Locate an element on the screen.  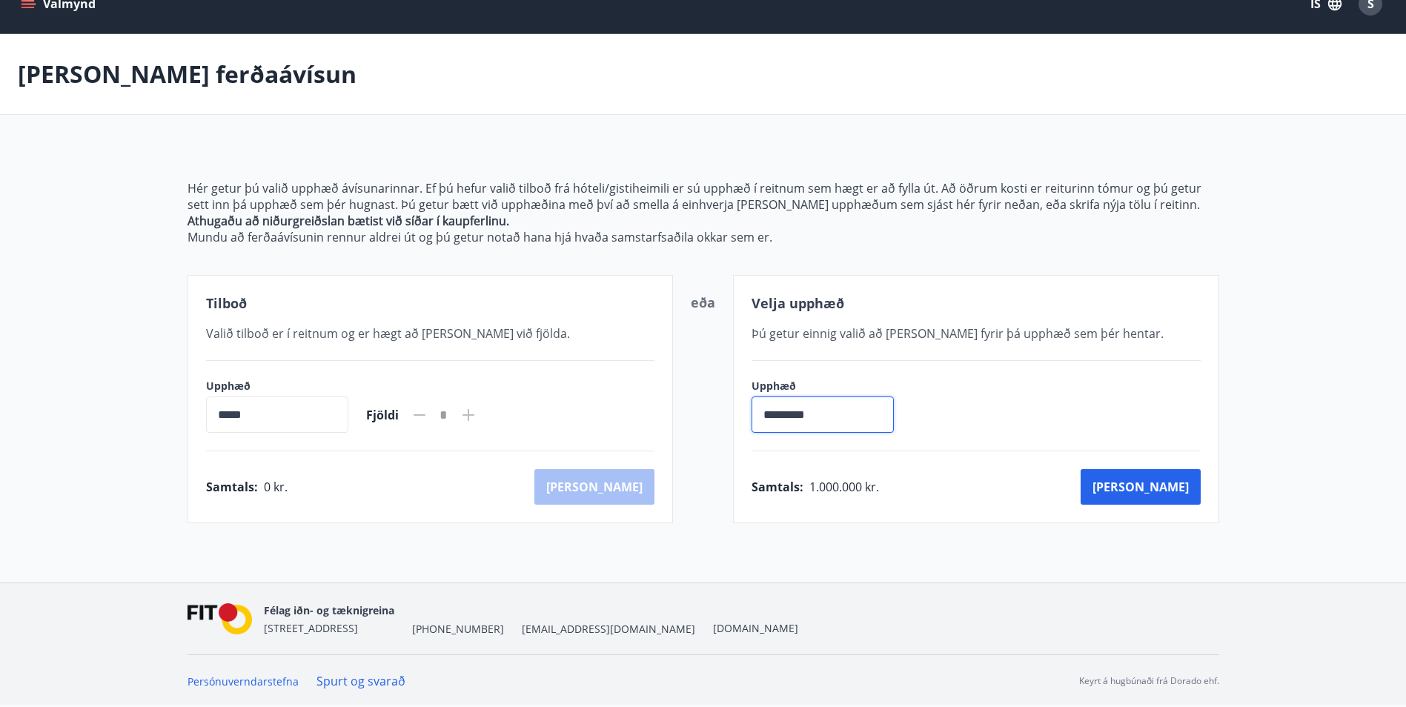
span: Tilboð is located at coordinates (226, 303).